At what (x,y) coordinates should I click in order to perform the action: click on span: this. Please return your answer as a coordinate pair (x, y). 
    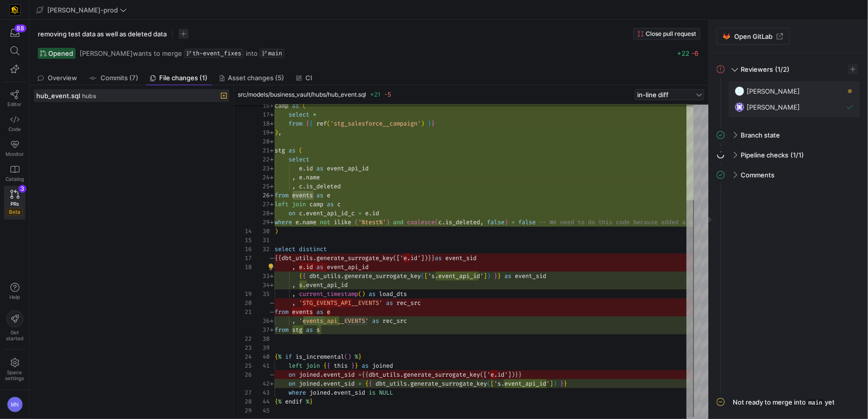
    Looking at the image, I should click on (341, 365).